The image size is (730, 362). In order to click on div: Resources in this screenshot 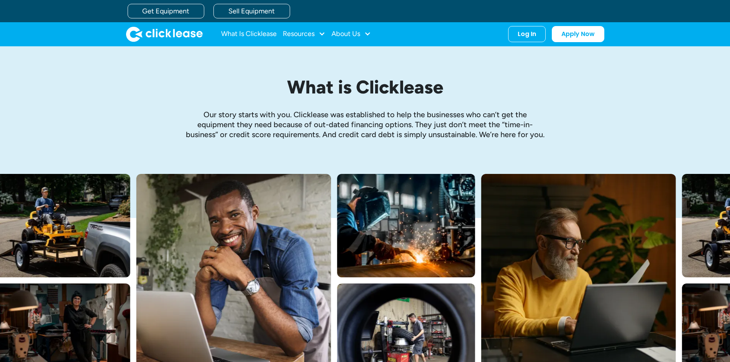, I will do `click(304, 34)`.